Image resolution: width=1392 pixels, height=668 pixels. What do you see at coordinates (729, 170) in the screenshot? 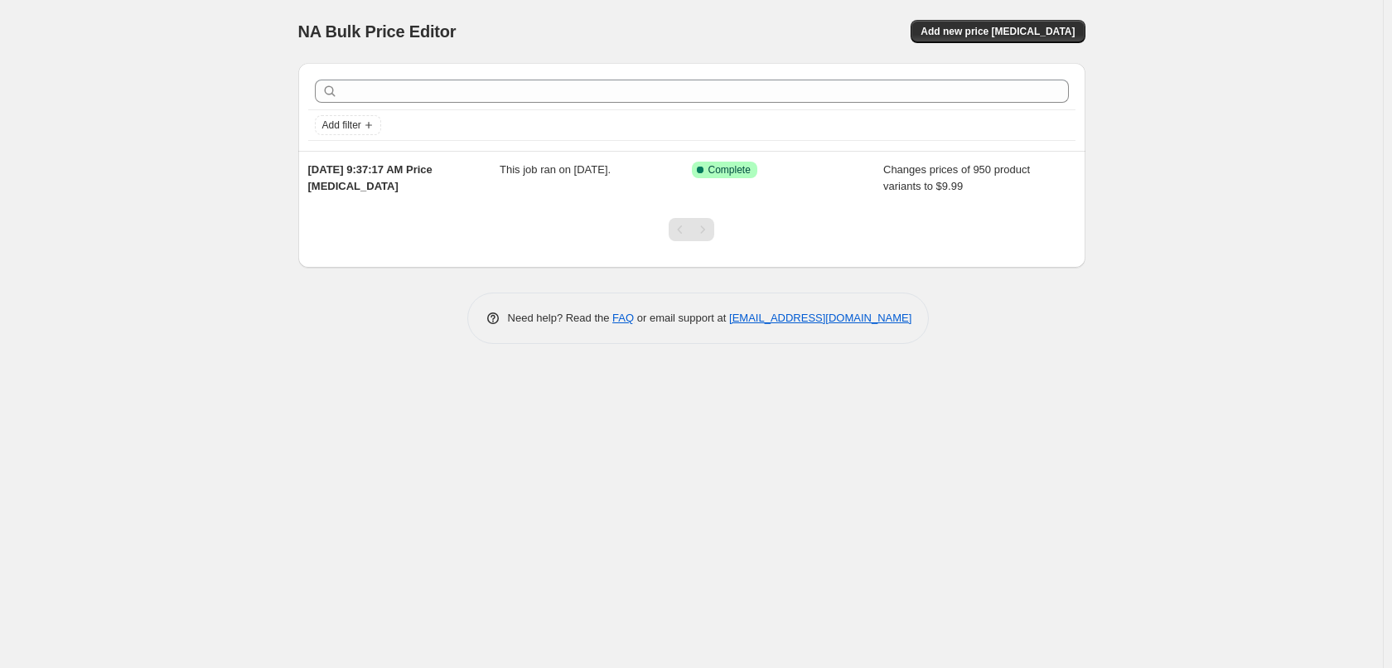
I see `span: Complete` at bounding box center [729, 170].